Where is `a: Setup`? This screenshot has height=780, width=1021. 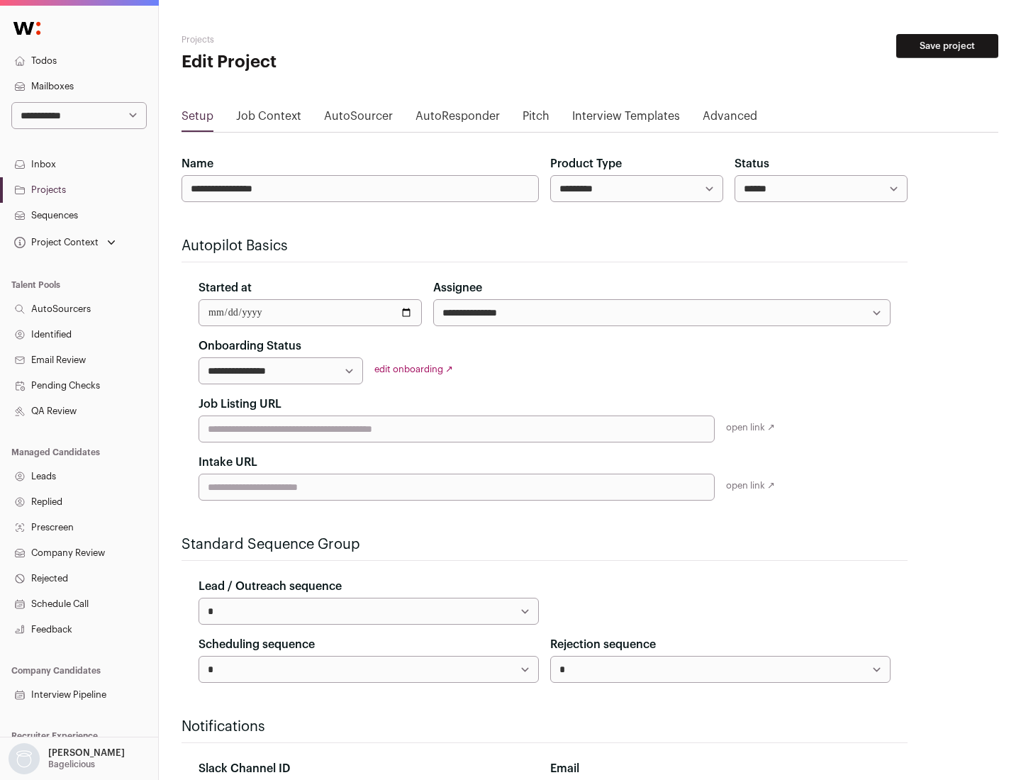
a: Setup is located at coordinates (197, 119).